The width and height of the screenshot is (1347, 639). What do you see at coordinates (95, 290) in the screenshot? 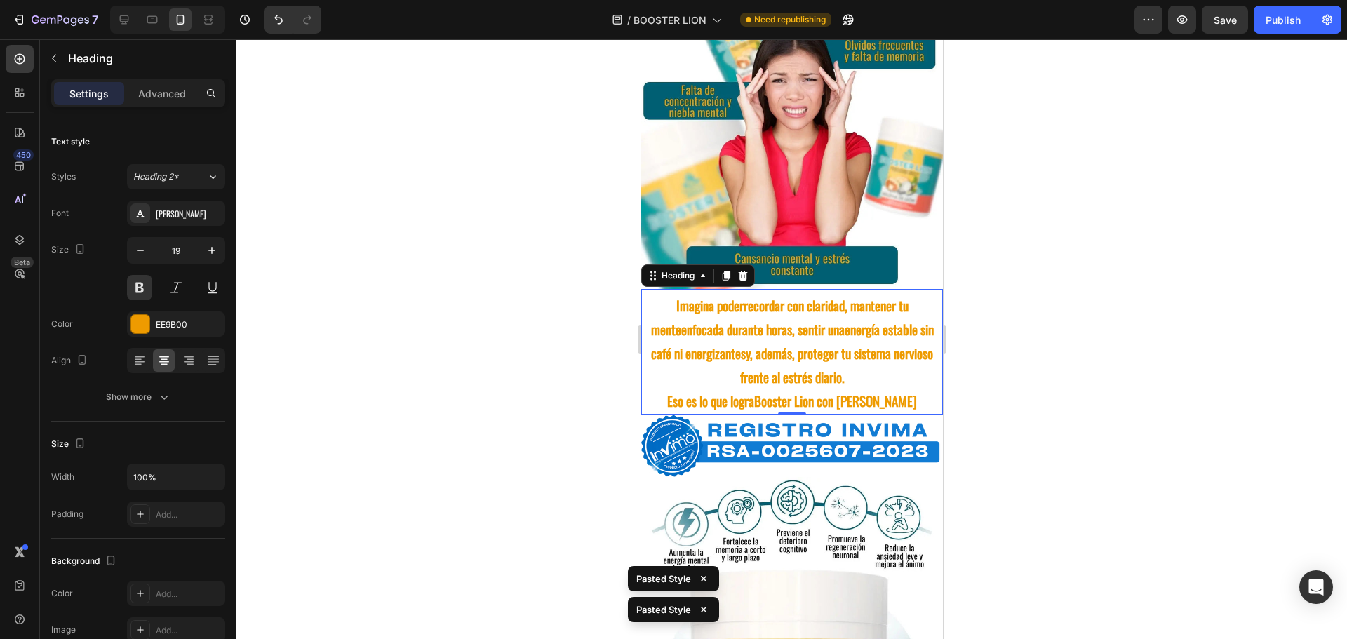
I see `strong: enfocada durante horas` at bounding box center [95, 290].